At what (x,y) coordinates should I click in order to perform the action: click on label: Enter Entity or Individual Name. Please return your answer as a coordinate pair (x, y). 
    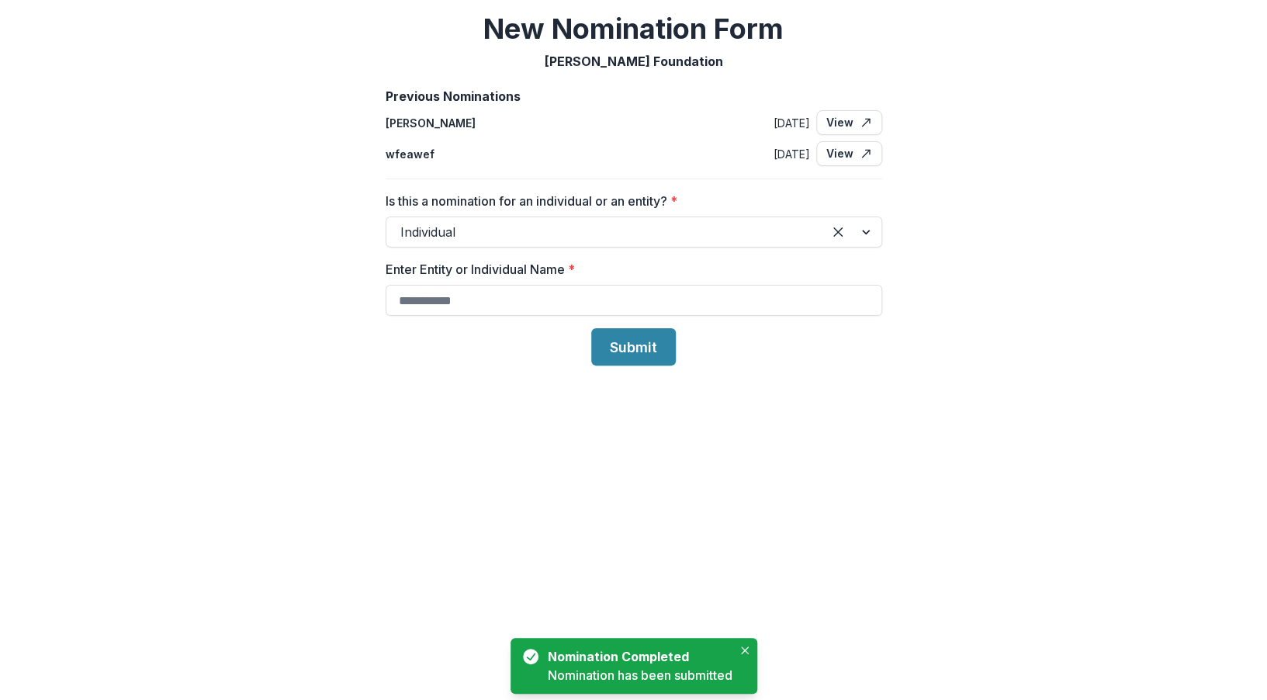
    Looking at the image, I should click on (629, 269).